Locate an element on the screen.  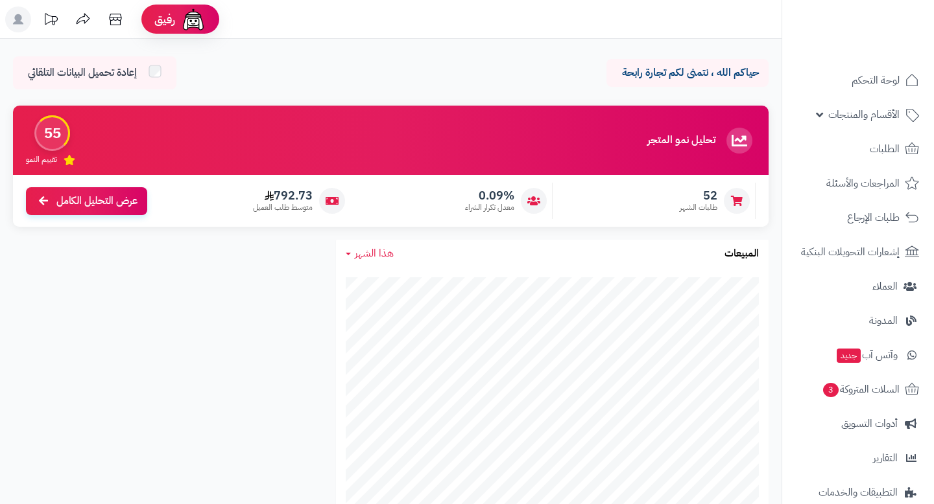
span: 0.09% is located at coordinates (489, 196).